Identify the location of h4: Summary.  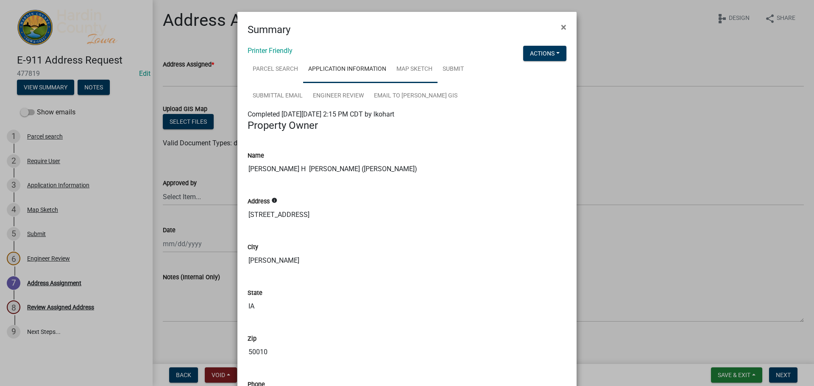
(269, 30).